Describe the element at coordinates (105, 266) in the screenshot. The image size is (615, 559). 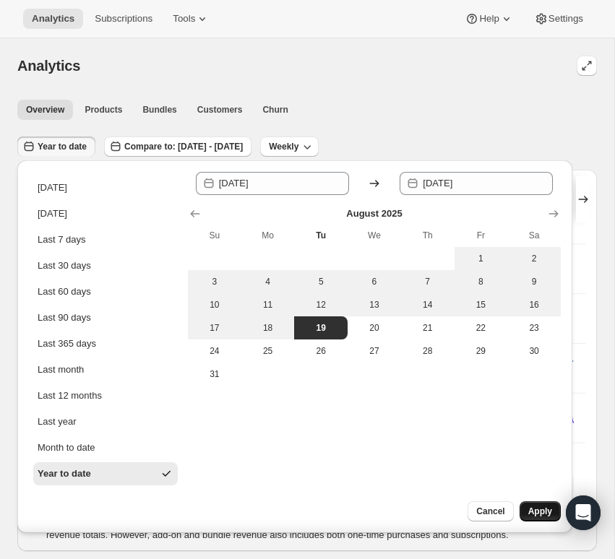
I see `button: Last 30 days` at that location.